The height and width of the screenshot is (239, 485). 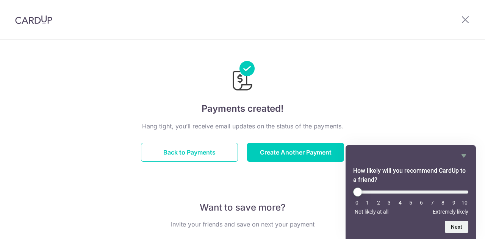 What do you see at coordinates (368, 203) in the screenshot?
I see `li: 1` at bounding box center [368, 203].